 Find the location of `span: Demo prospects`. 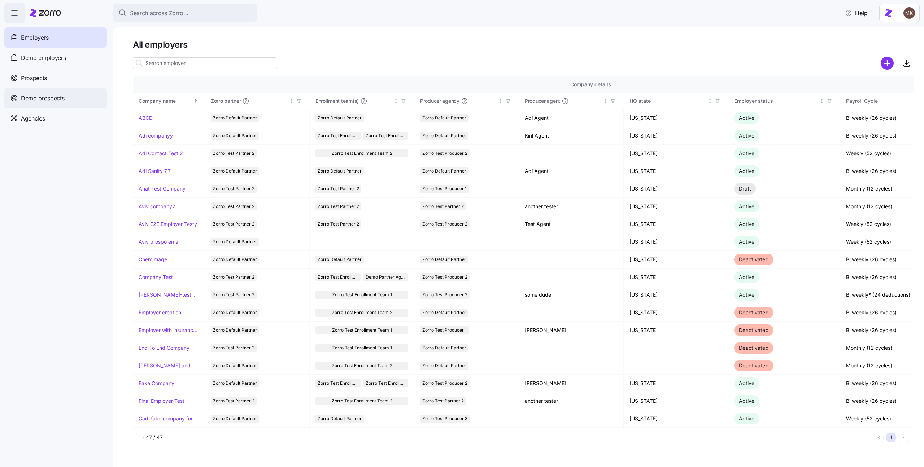

span: Demo prospects is located at coordinates (43, 98).